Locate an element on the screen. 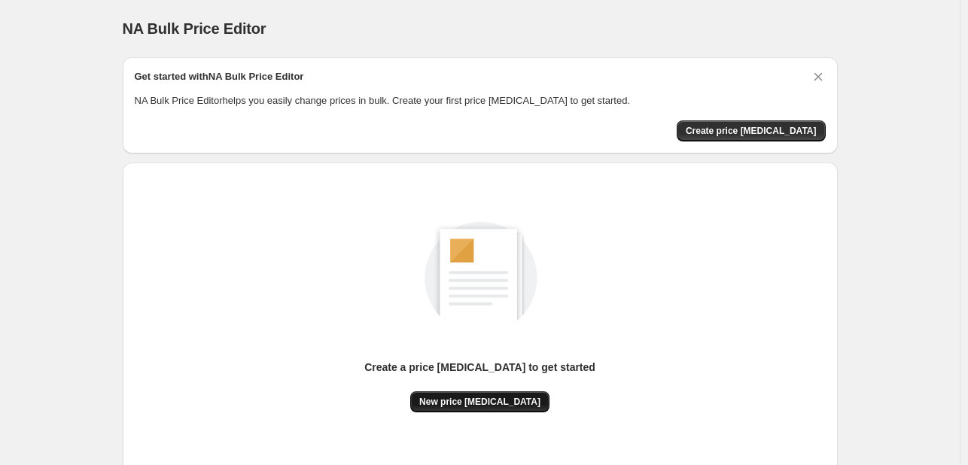 The height and width of the screenshot is (465, 968). button: Create price change job is located at coordinates (751, 131).